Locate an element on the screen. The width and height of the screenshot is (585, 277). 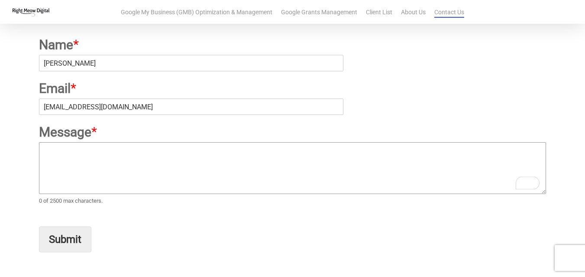
label: Email is located at coordinates (292, 88).